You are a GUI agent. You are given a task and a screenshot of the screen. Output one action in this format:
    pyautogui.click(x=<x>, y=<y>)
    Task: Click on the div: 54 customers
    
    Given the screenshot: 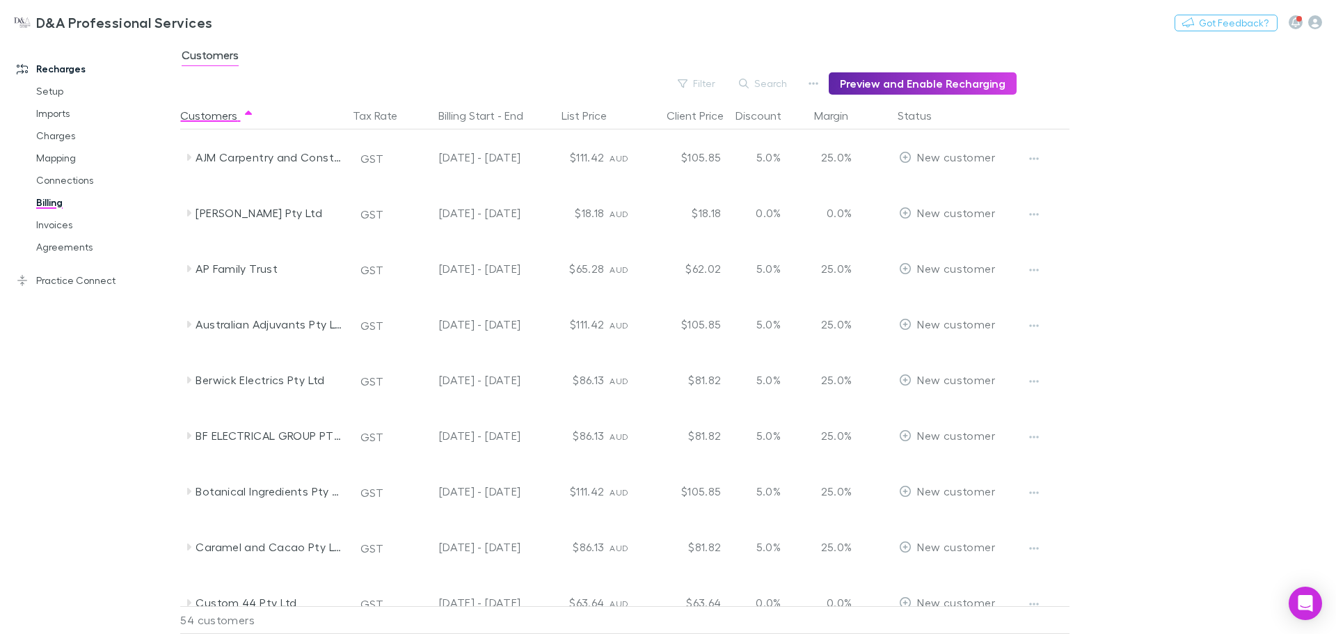 What is the action you would take?
    pyautogui.click(x=264, y=620)
    